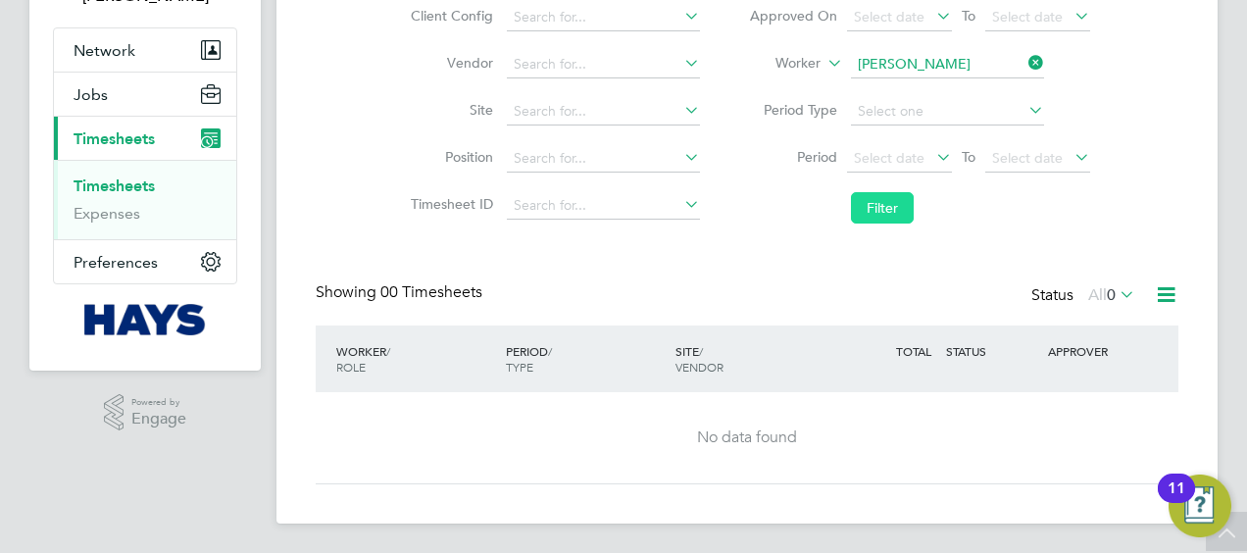  Describe the element at coordinates (107, 213) in the screenshot. I see `a: Expenses` at that location.